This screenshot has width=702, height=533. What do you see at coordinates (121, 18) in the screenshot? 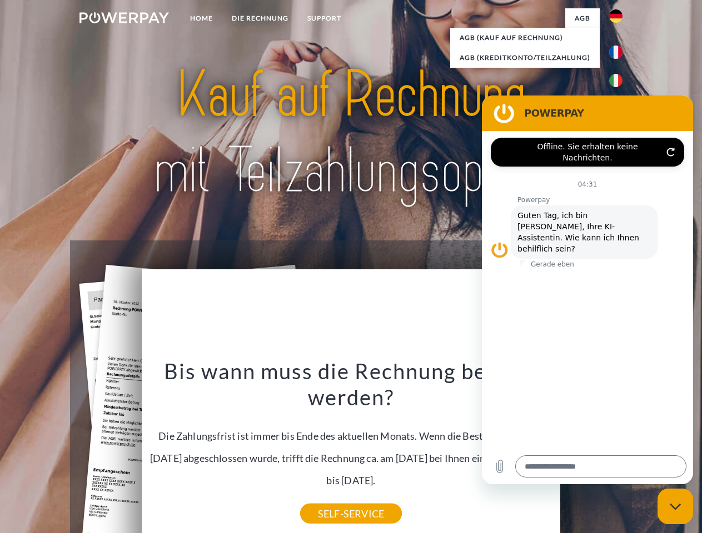
I see `h2: POWERPAY` at bounding box center [121, 18].